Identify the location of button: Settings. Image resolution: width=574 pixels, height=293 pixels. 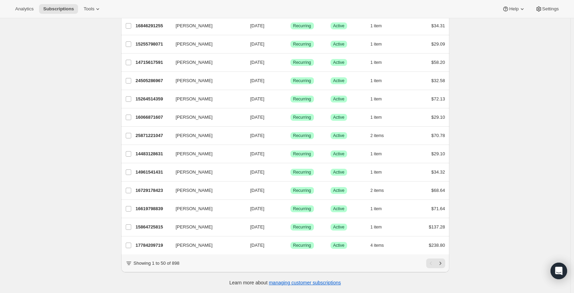
(547, 9).